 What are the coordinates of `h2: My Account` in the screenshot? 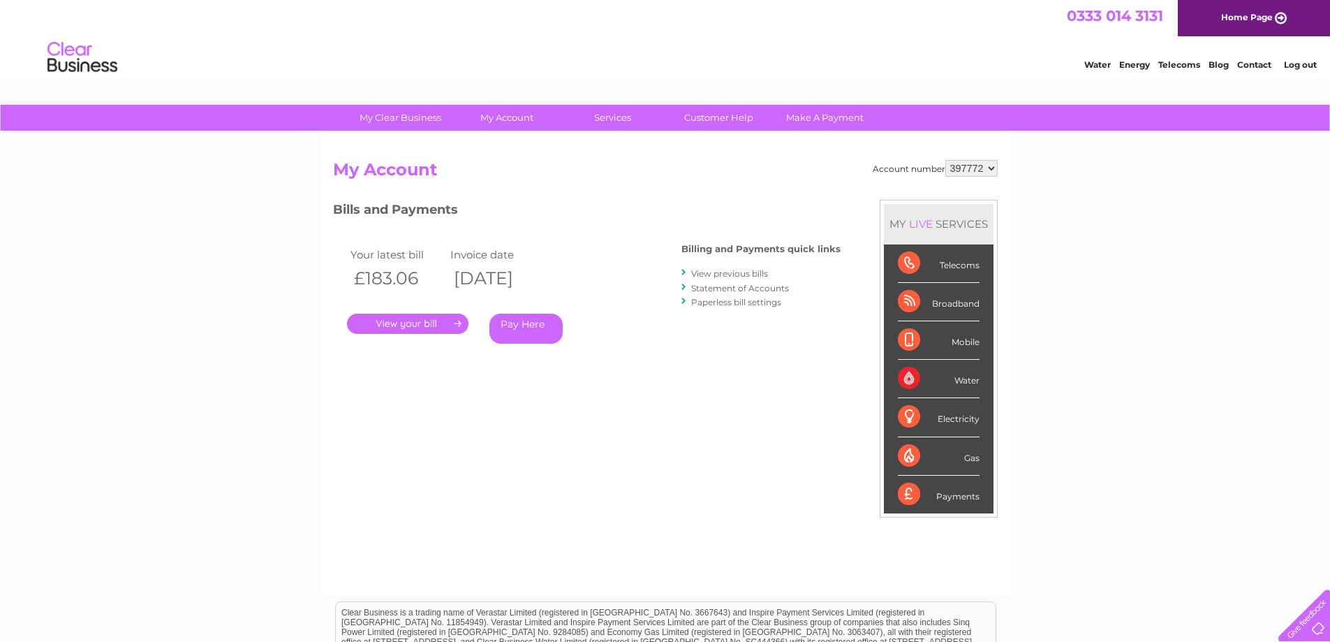 It's located at (665, 173).